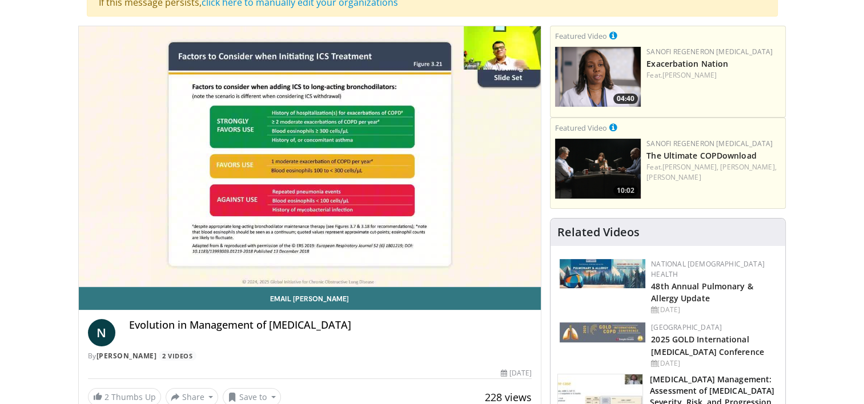 The width and height of the screenshot is (864, 404). I want to click on img: b90f5d12-84c1-472e-b843-5cad6c7ef911.jpg.150x105_q85_autocrop_double_scale_upscale_version-0.2.jpg, so click(602, 273).